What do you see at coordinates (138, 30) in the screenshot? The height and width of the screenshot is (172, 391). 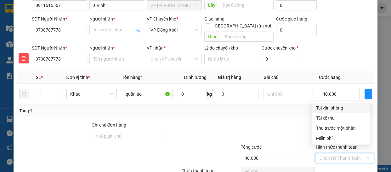 I see `span: user-add` at bounding box center [138, 30].